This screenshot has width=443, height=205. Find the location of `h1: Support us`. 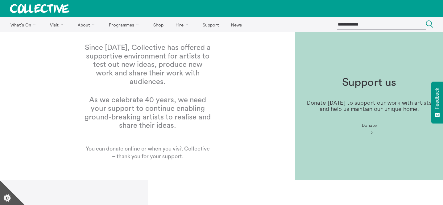

h1: Support us is located at coordinates (369, 83).